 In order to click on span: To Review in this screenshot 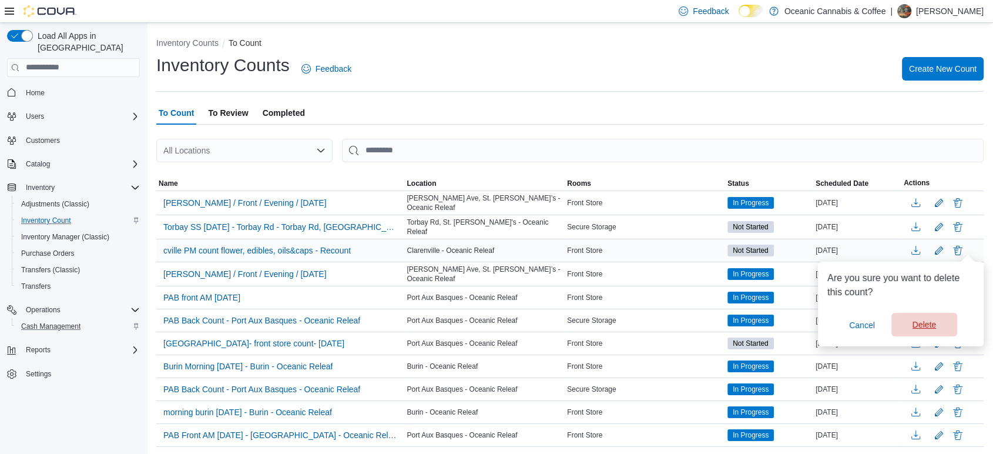, I will do `click(228, 113)`.